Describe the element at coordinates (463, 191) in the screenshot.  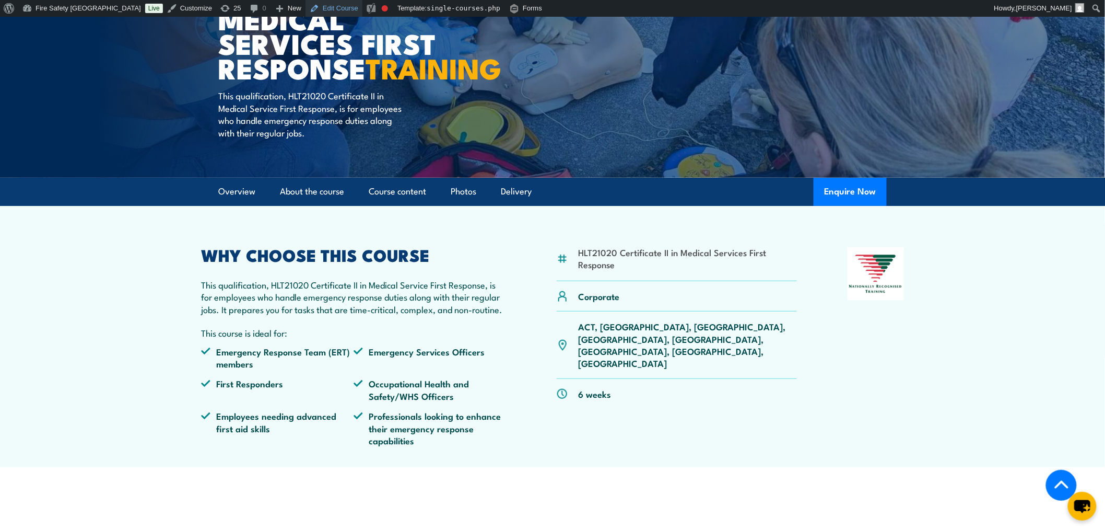
I see `a: Photos` at that location.